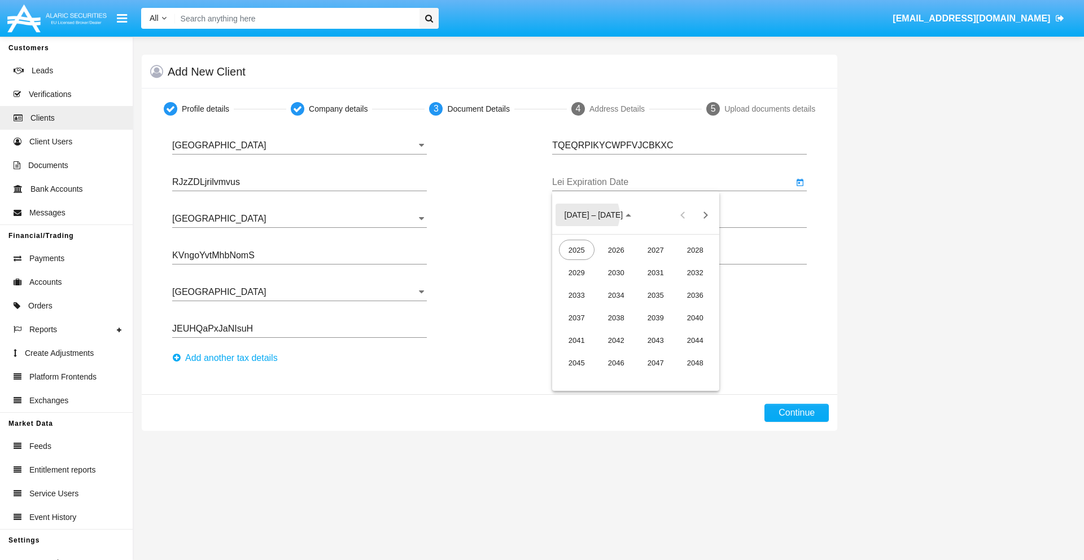 The image size is (1084, 560). I want to click on td: 2027, so click(655, 250).